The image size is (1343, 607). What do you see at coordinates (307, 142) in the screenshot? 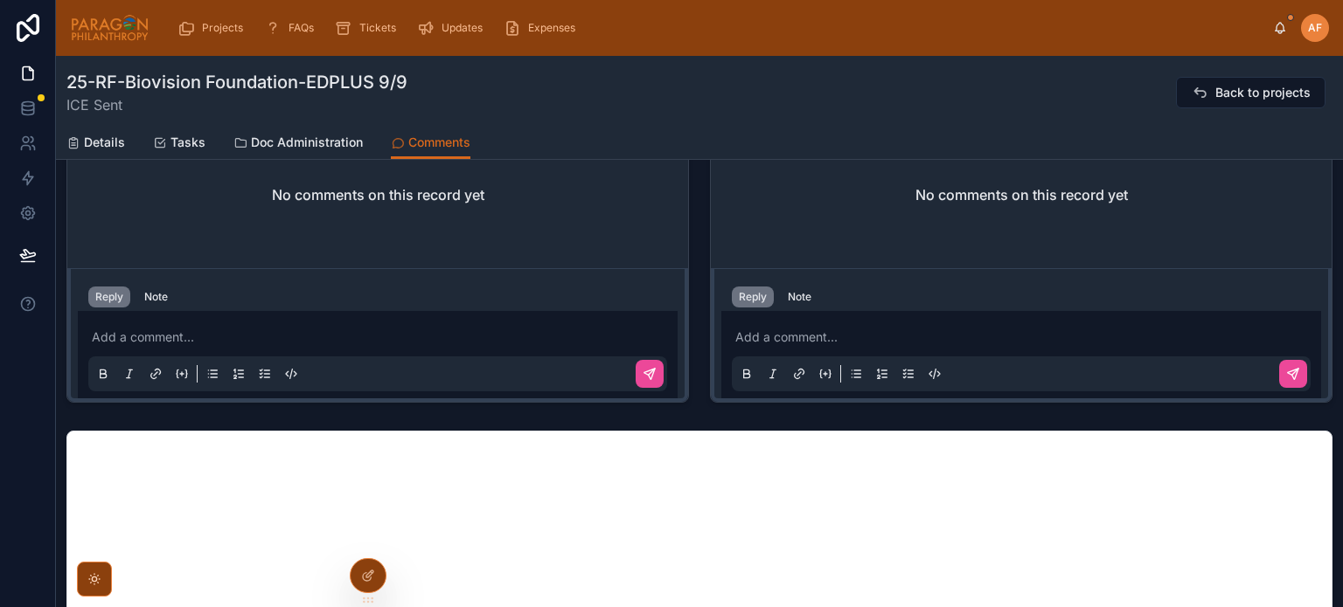
I see `span: Doc Administration` at bounding box center [307, 142].